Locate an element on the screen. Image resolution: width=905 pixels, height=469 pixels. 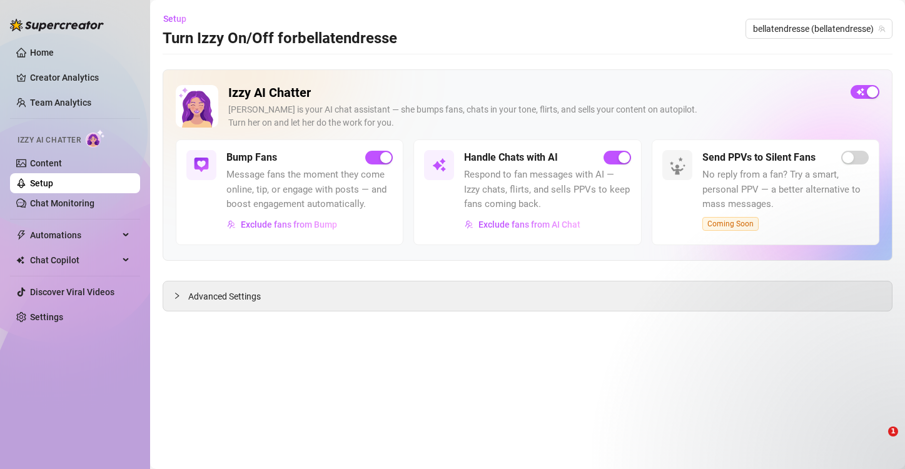
a: Settings is located at coordinates (46, 317).